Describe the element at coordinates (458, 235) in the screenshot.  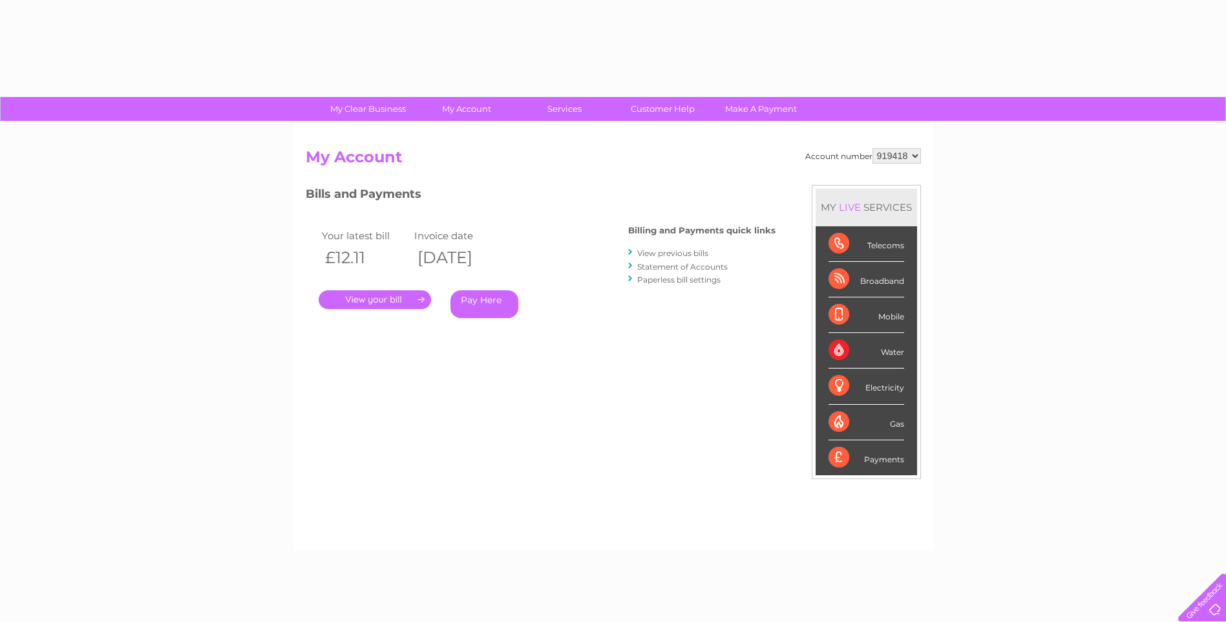
I see `td: Invoice date` at that location.